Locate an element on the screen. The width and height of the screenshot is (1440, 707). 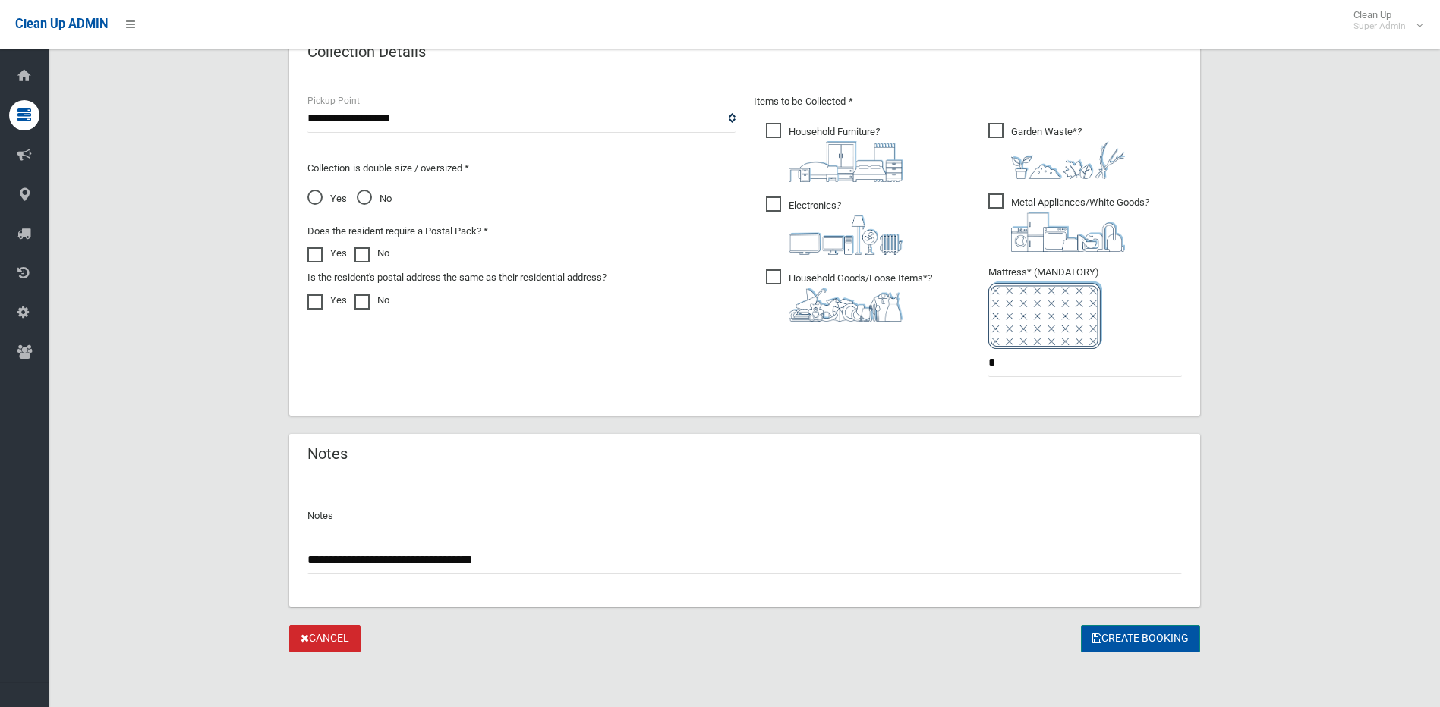
span: Electronics is located at coordinates (834, 225).